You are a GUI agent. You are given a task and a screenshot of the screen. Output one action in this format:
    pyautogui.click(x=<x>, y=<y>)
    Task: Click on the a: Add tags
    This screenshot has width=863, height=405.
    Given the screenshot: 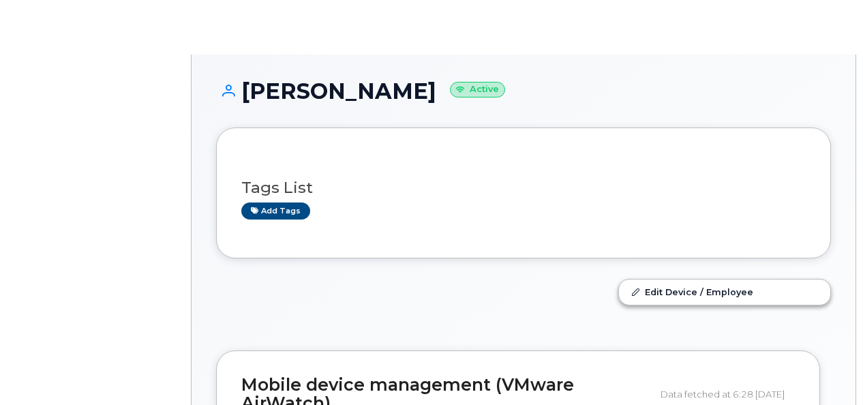 What is the action you would take?
    pyautogui.click(x=276, y=211)
    